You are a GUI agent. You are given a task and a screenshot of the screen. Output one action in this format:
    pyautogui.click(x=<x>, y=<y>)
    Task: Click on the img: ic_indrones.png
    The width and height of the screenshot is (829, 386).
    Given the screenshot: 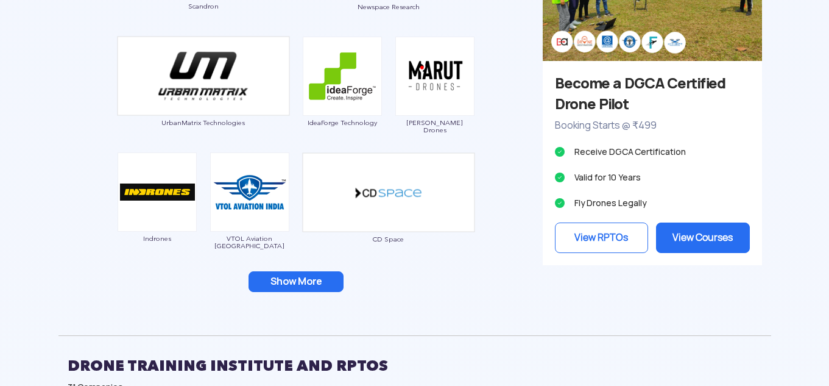 What is the action you would take?
    pyautogui.click(x=157, y=192)
    